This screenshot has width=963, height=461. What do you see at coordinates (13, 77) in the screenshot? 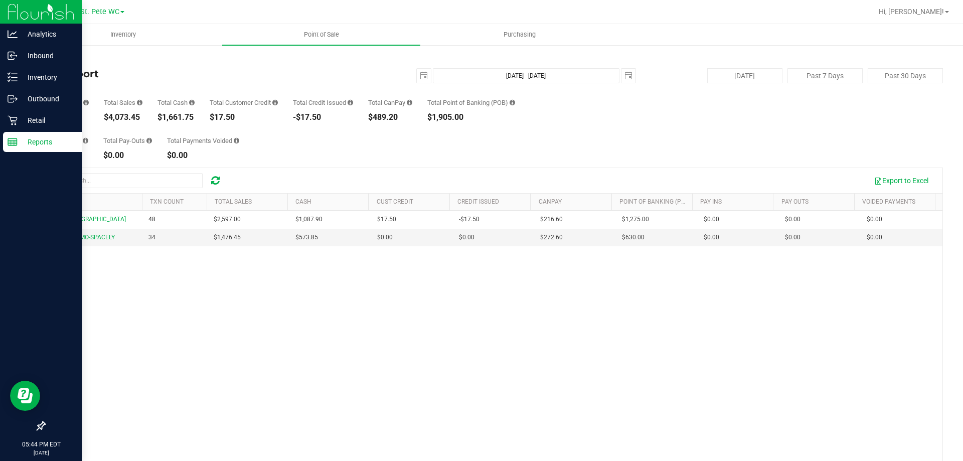
I see `inline-svg: Inventory` at bounding box center [13, 77].